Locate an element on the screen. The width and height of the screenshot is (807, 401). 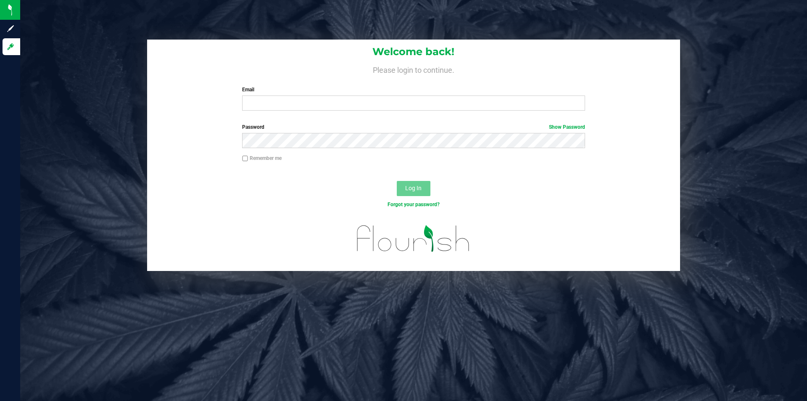
inline-svg: Sign up is located at coordinates (11, 29).